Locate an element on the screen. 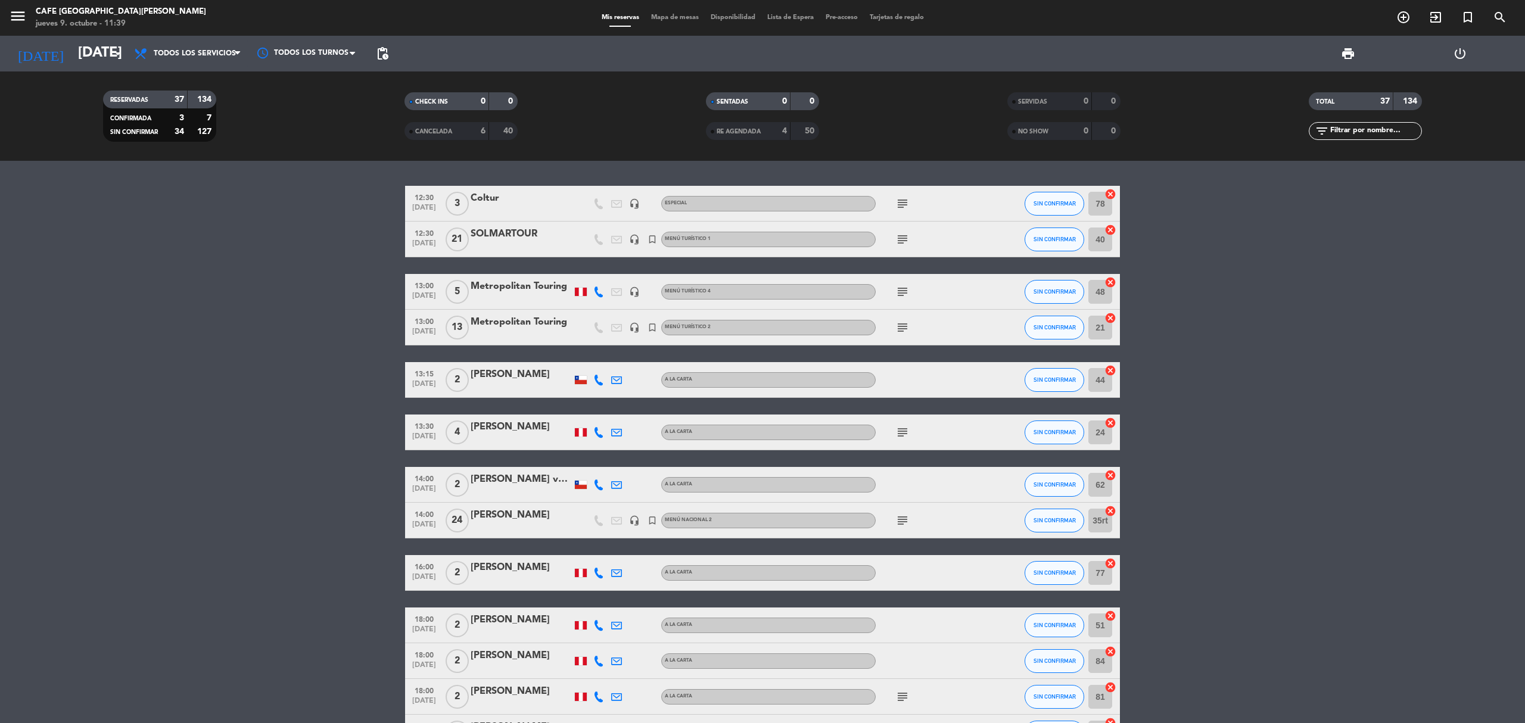  span: 5 is located at coordinates (457, 292).